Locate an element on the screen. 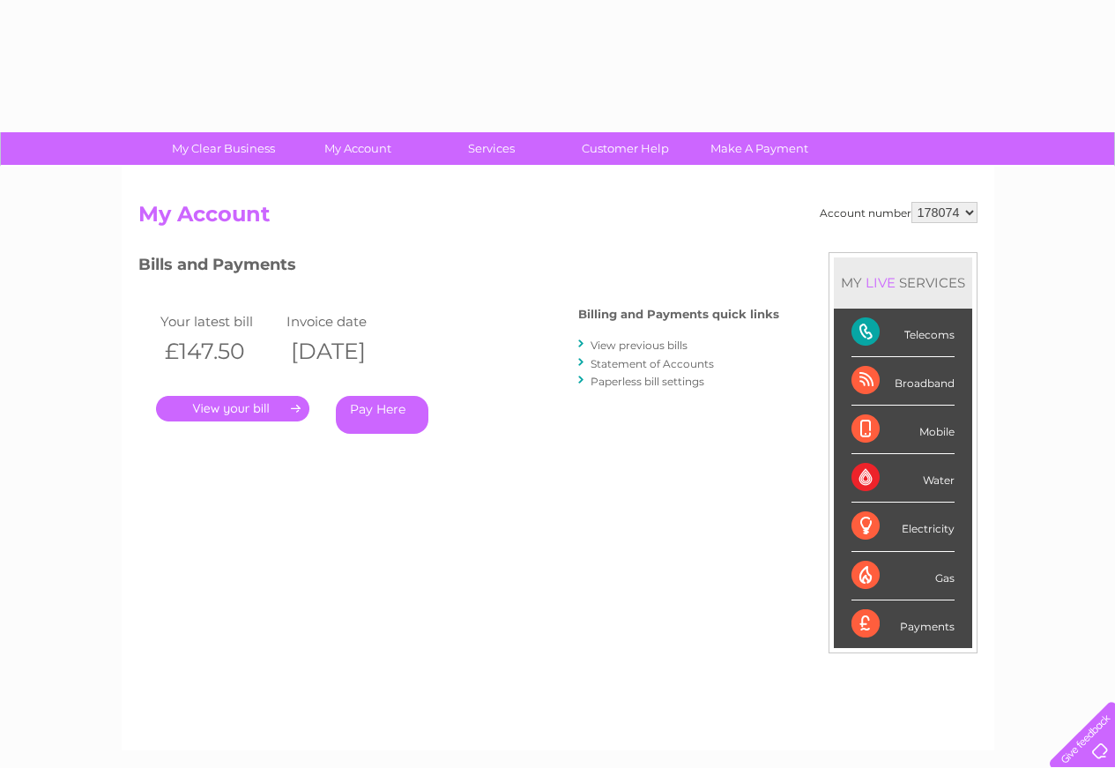 The height and width of the screenshot is (768, 1115). a: Make A Payment is located at coordinates (759, 148).